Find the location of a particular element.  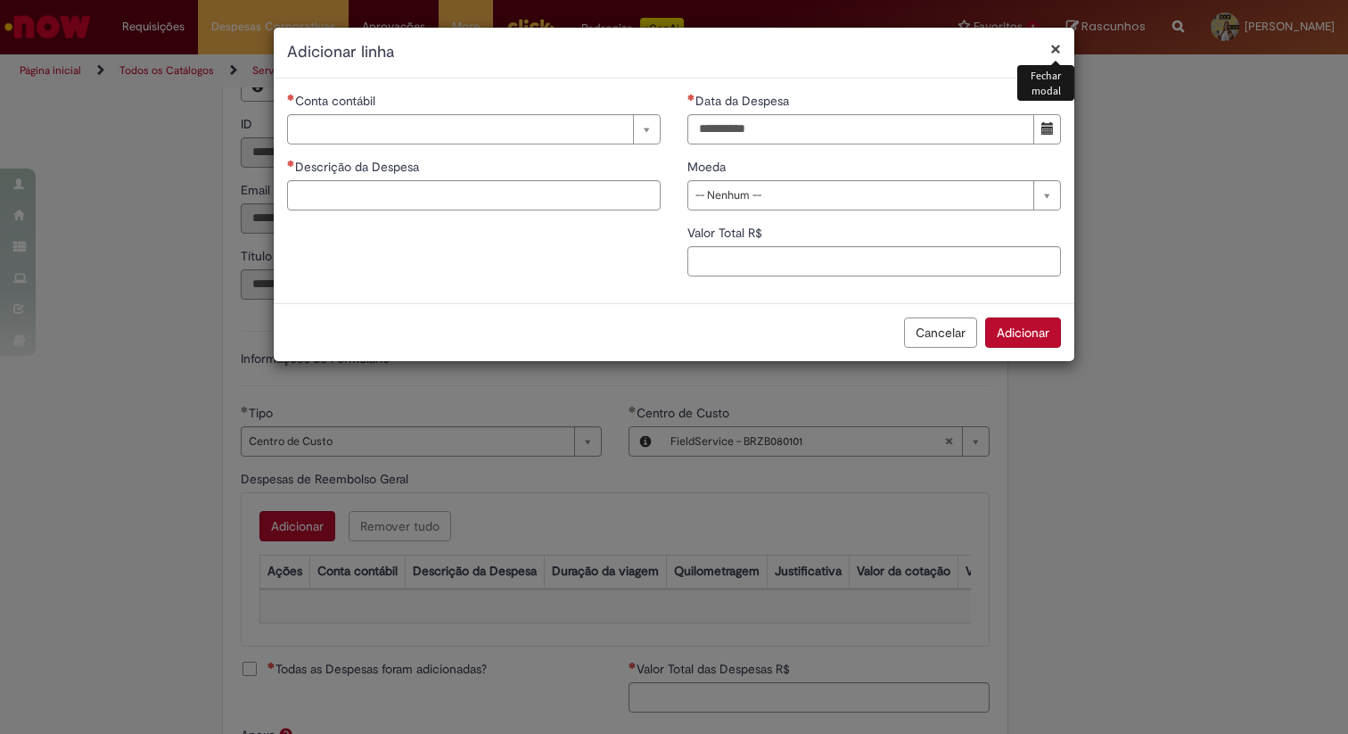

input: Valor Total R$ is located at coordinates (873, 261).